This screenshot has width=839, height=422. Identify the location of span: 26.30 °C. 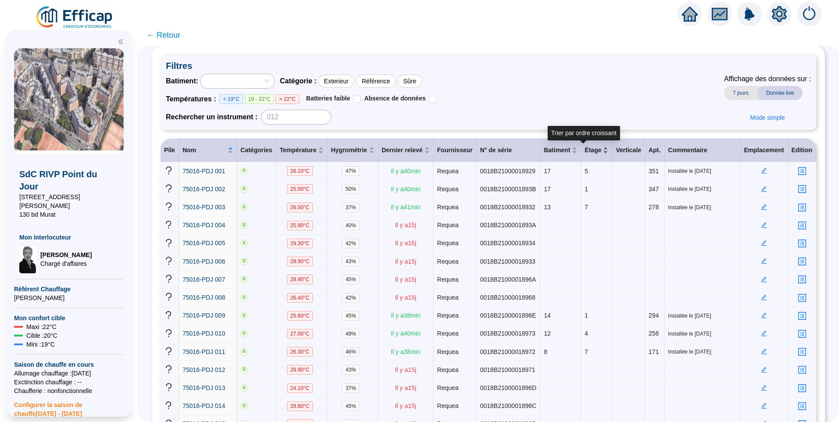
(300, 352).